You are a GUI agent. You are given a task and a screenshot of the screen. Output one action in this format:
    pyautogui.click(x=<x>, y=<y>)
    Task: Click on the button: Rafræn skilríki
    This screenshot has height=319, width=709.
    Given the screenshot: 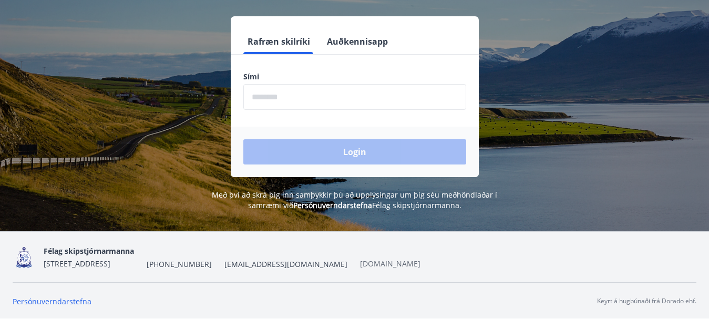 What is the action you would take?
    pyautogui.click(x=278, y=41)
    